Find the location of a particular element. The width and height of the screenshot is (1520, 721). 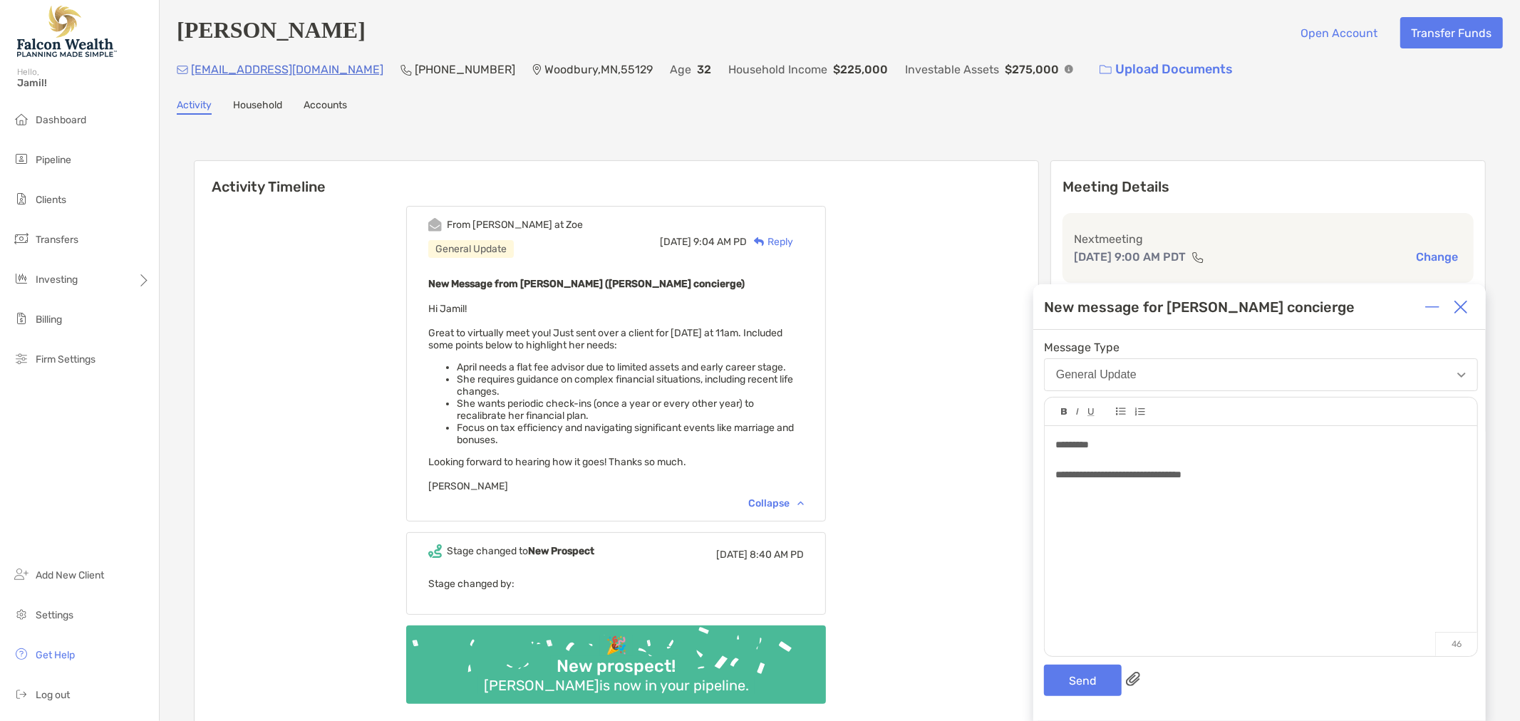

img: Reply icon is located at coordinates (759, 242).